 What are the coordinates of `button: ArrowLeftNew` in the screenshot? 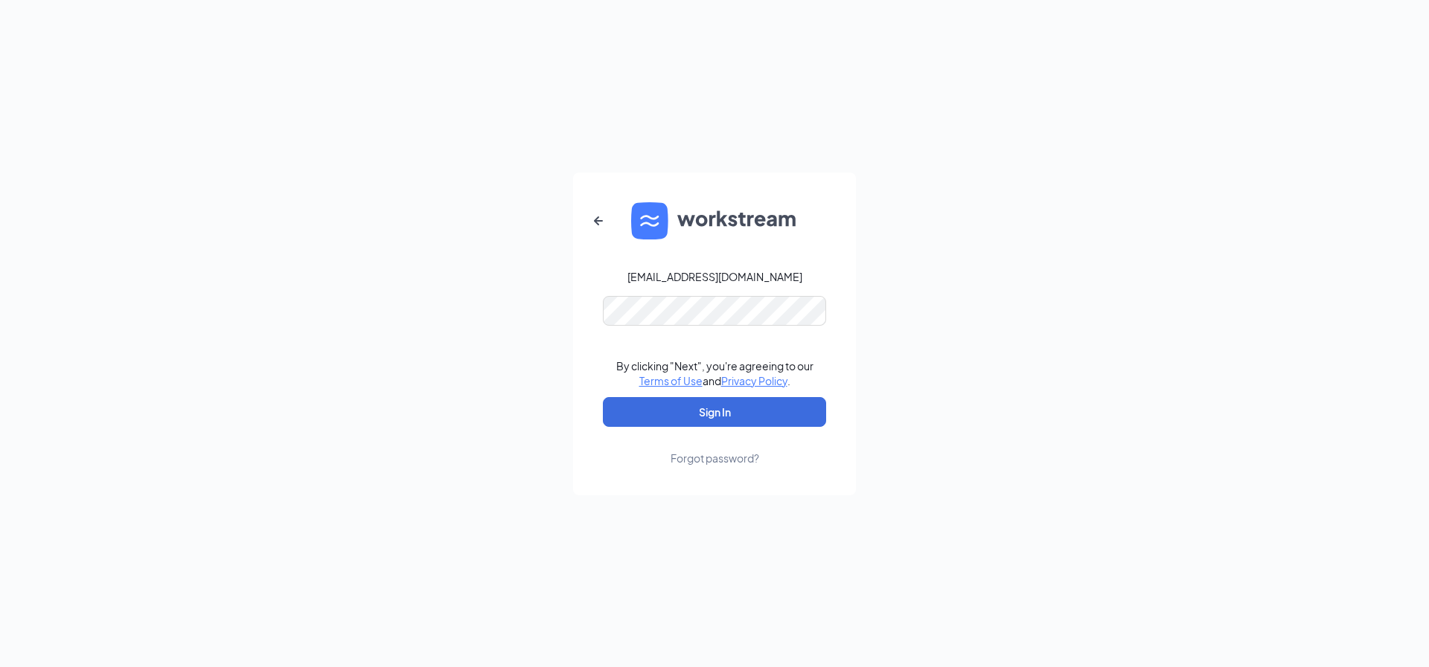 It's located at (598, 221).